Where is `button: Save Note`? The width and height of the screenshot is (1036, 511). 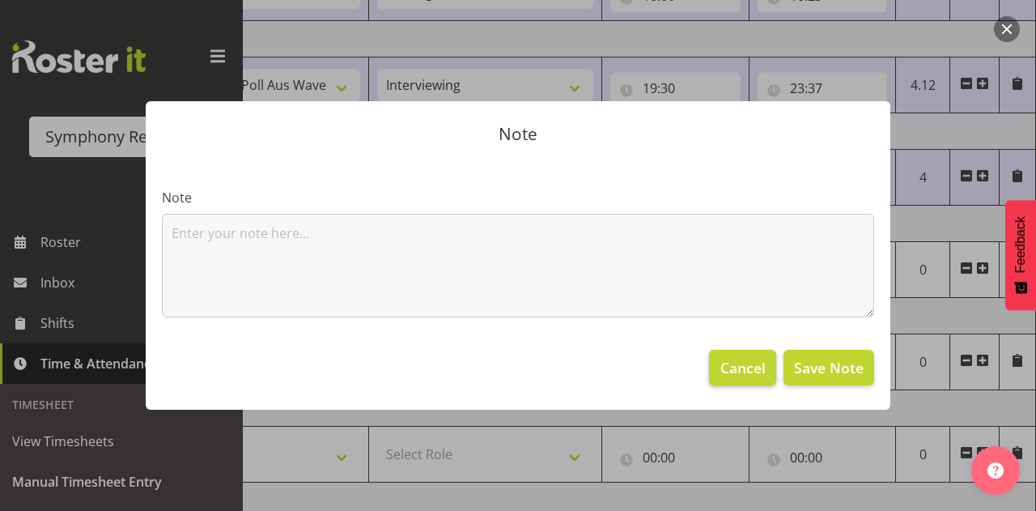 button: Save Note is located at coordinates (829, 367).